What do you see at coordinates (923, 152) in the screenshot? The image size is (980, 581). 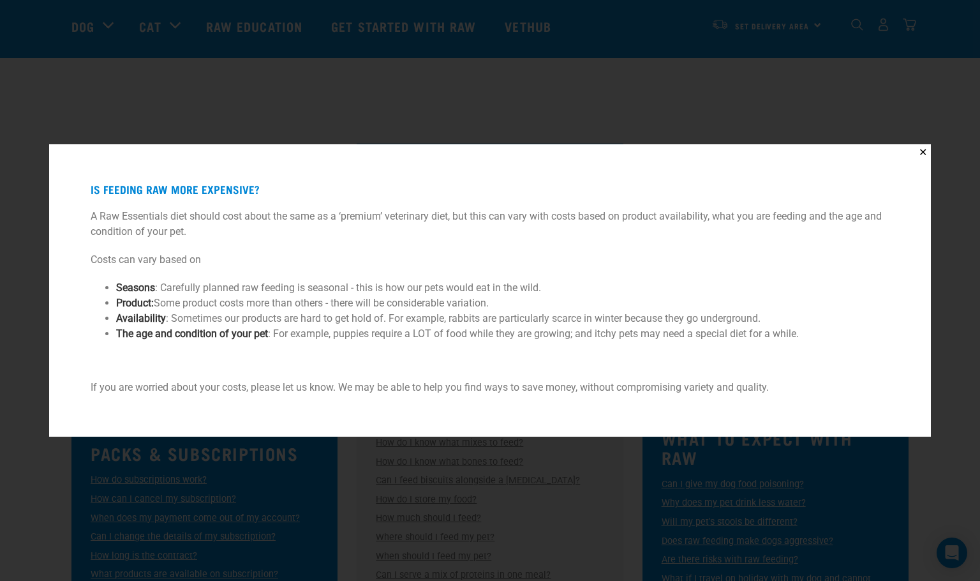 I see `button: Close` at bounding box center [923, 152].